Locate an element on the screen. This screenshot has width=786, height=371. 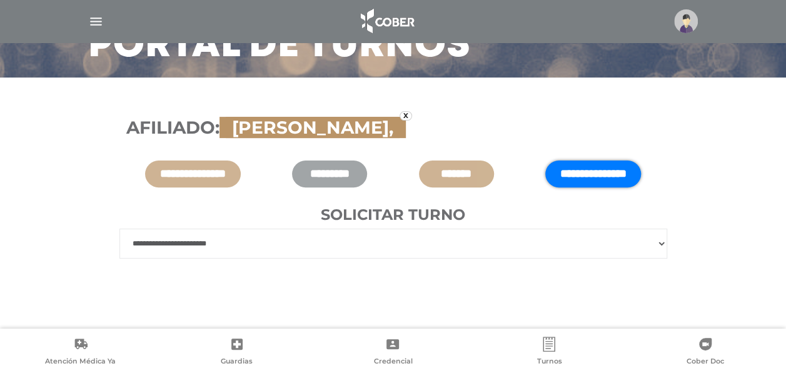
a: Cober Doc is located at coordinates (705, 353).